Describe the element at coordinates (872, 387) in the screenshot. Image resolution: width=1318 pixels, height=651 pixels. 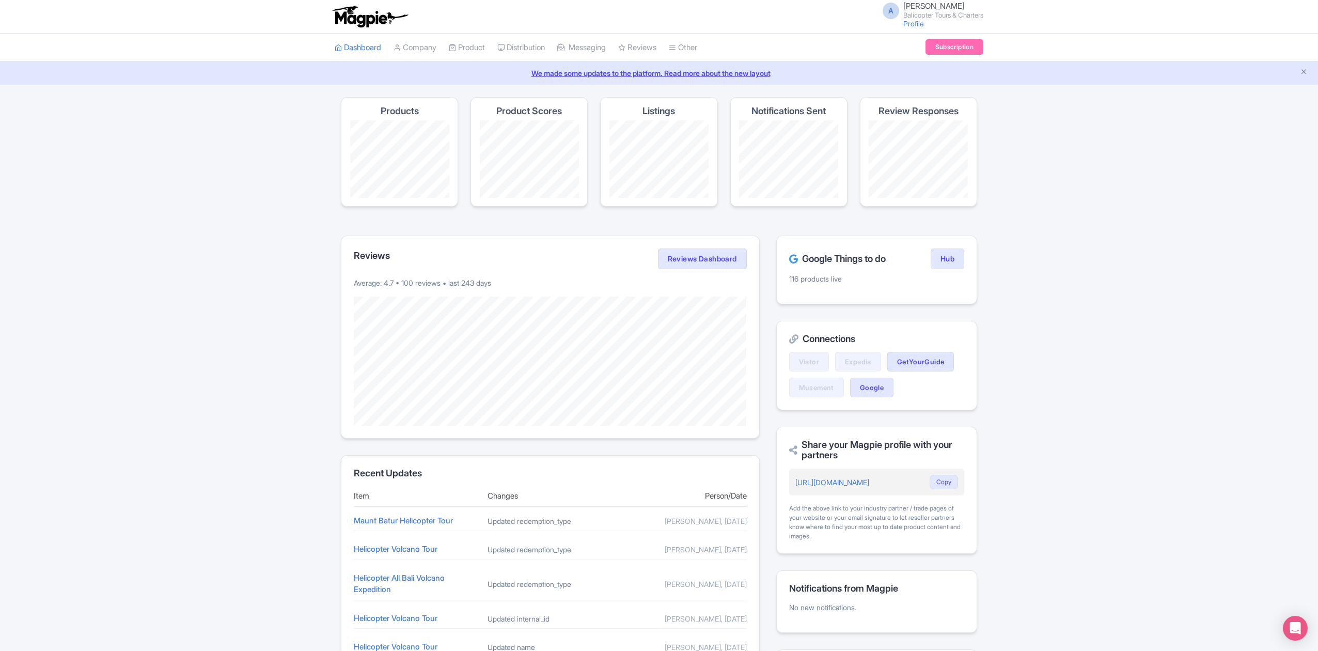
I see `a: Google` at that location.